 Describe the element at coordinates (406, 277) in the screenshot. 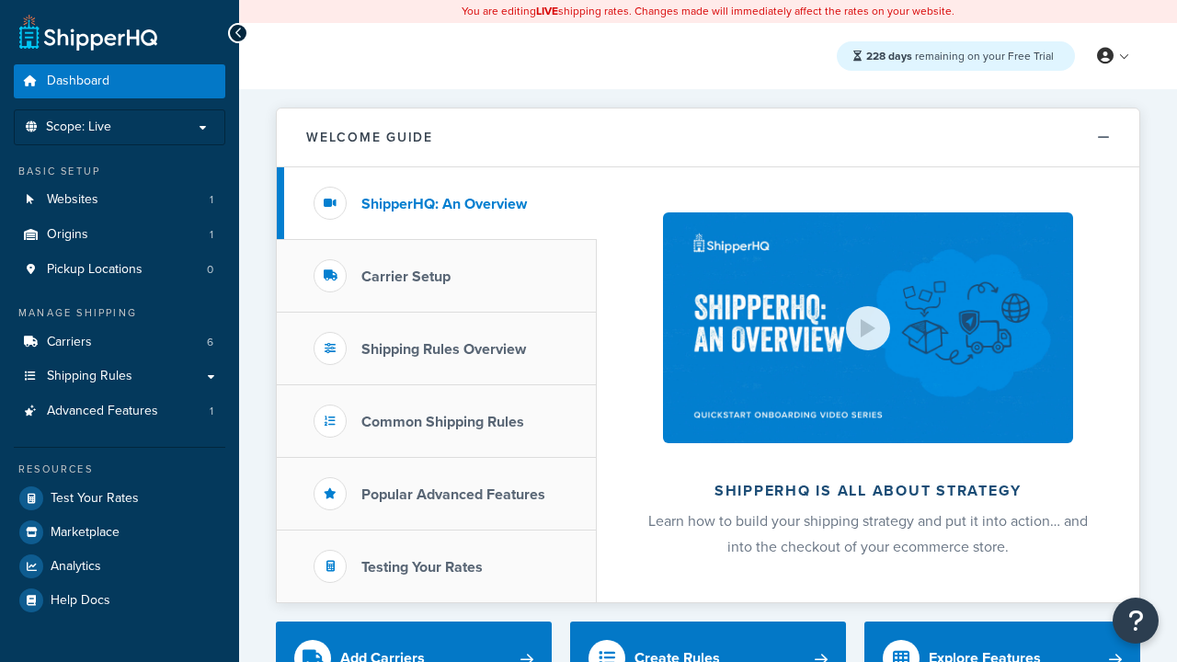

I see `h3: Carrier Setup` at that location.